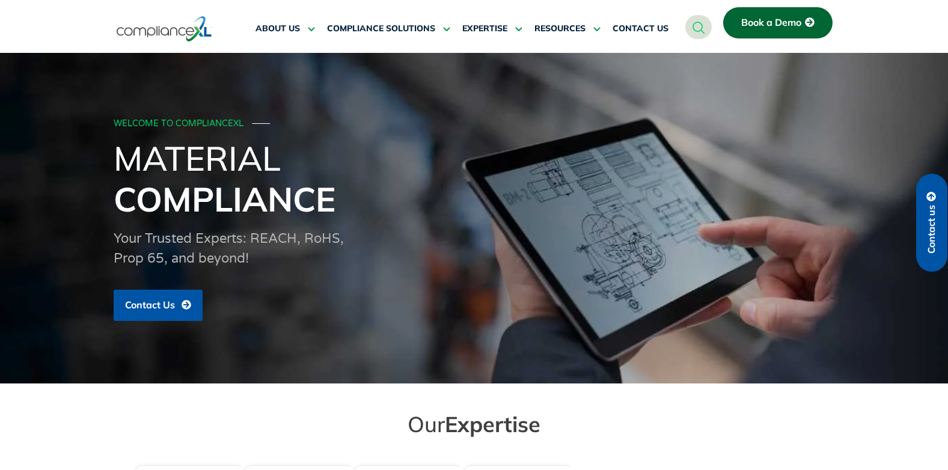 The height and width of the screenshot is (470, 948). What do you see at coordinates (474, 179) in the screenshot?
I see `h1: Material` at bounding box center [474, 179].